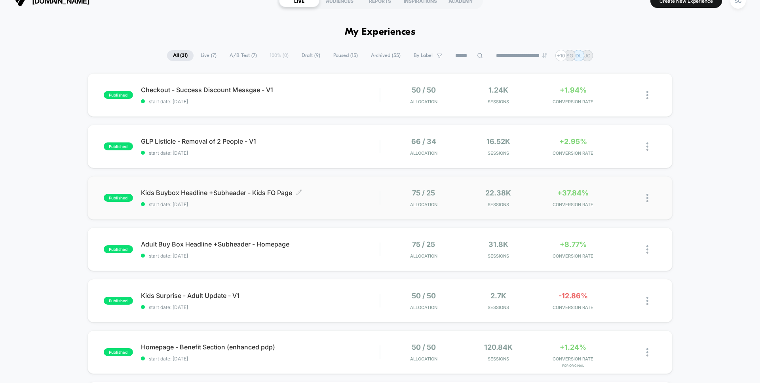 This screenshot has height=383, width=760. What do you see at coordinates (498, 90) in the screenshot?
I see `span: 1.24k` at bounding box center [498, 90].